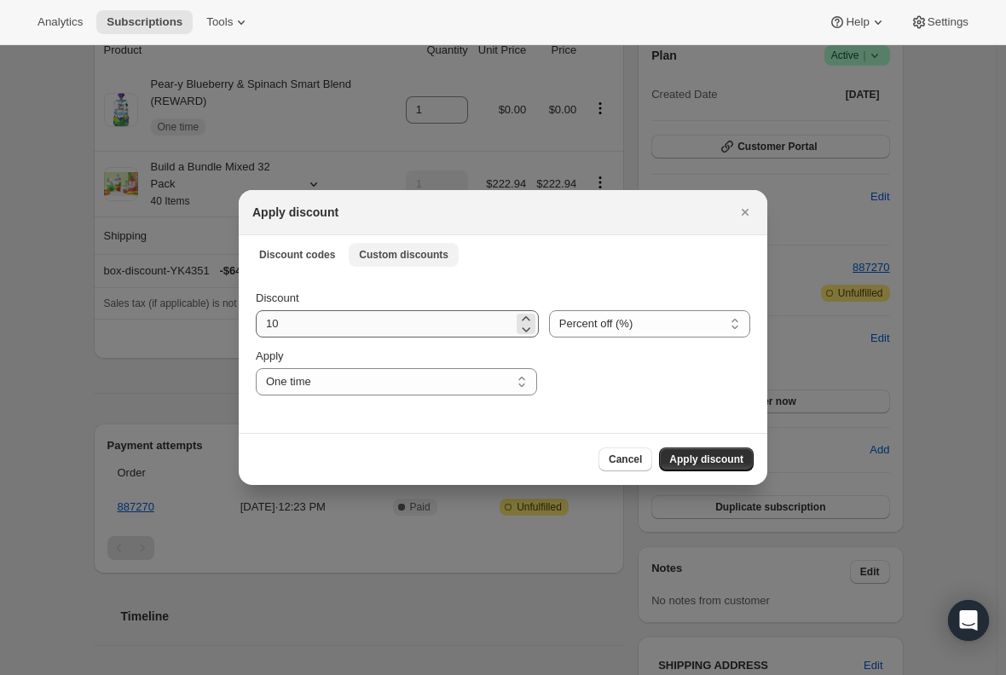 The image size is (1006, 675). I want to click on button: Discount codes, so click(297, 255).